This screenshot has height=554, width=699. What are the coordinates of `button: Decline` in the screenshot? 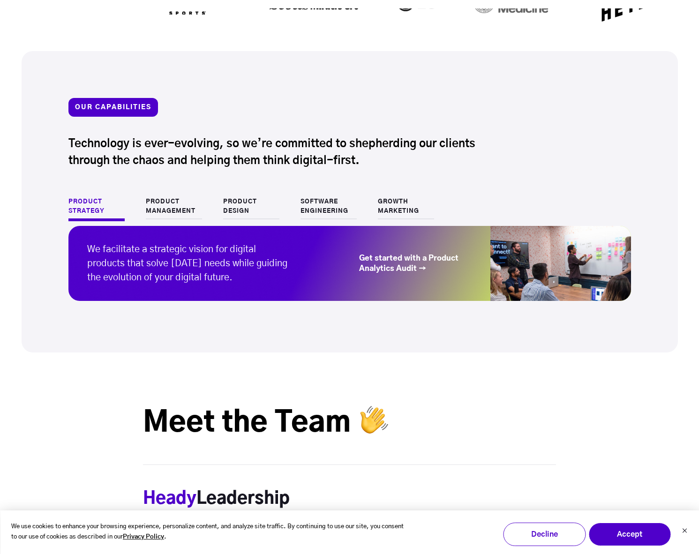 It's located at (544, 534).